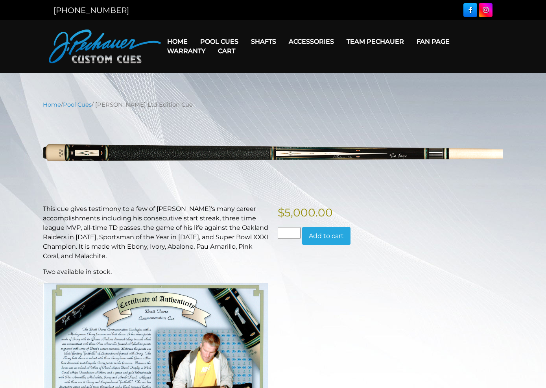 The height and width of the screenshot is (388, 546). What do you see at coordinates (305, 212) in the screenshot?
I see `bdi: 5,000.00` at bounding box center [305, 212].